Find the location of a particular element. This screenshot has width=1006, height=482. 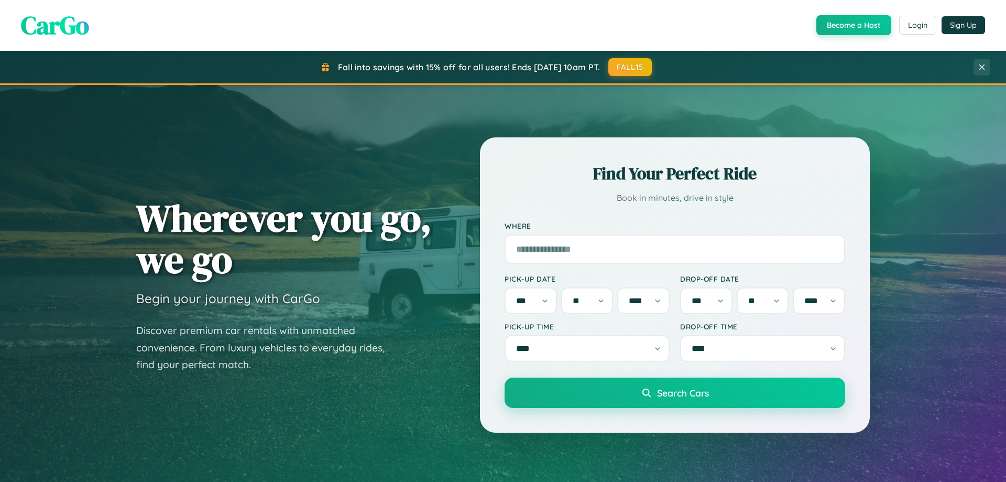

h1: Wherever you go, we go is located at coordinates (284, 238).